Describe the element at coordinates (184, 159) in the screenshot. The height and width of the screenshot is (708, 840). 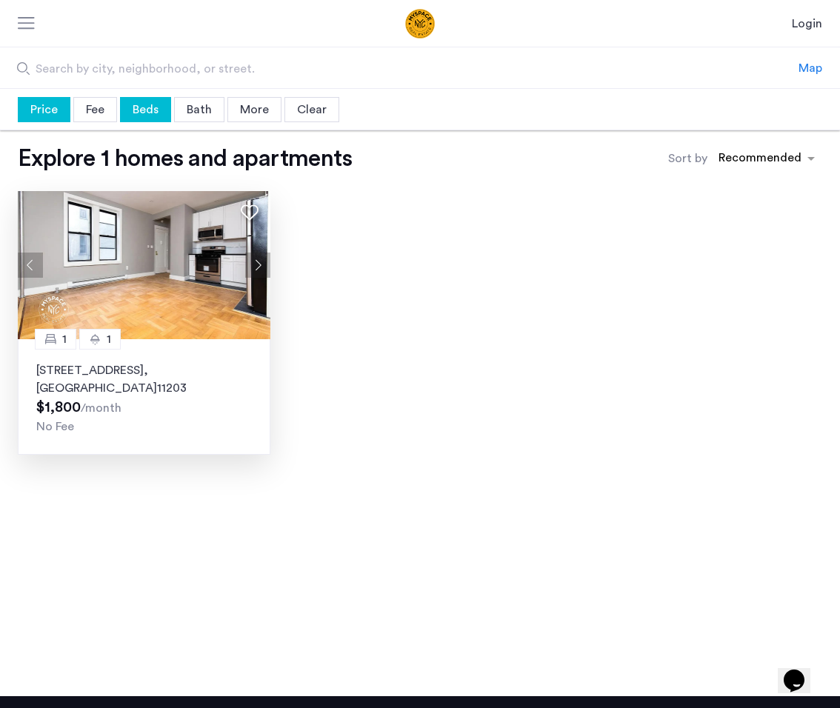
I see `h1: Explore 1 homes and apartments` at that location.